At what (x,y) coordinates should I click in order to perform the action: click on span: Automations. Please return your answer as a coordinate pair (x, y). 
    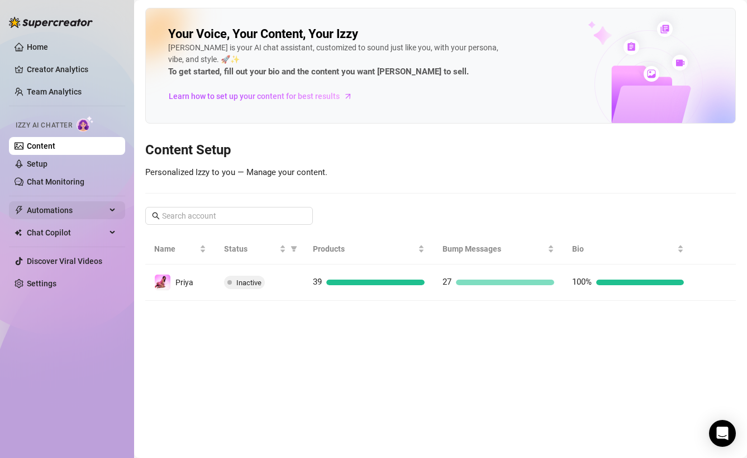
    Looking at the image, I should click on (66, 210).